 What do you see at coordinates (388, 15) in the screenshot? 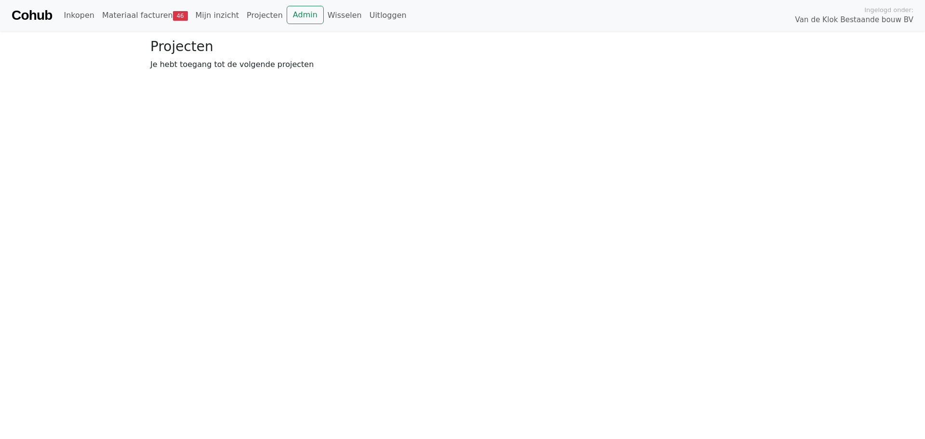
I see `a: Uitloggen` at bounding box center [388, 15].